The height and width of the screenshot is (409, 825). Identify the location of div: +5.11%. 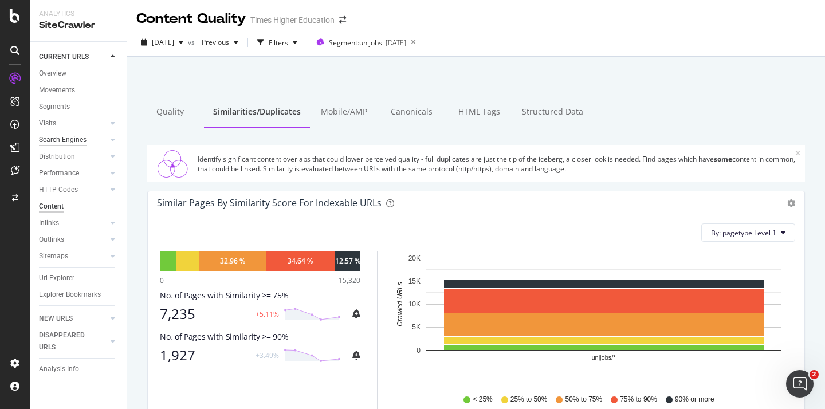
(267, 314).